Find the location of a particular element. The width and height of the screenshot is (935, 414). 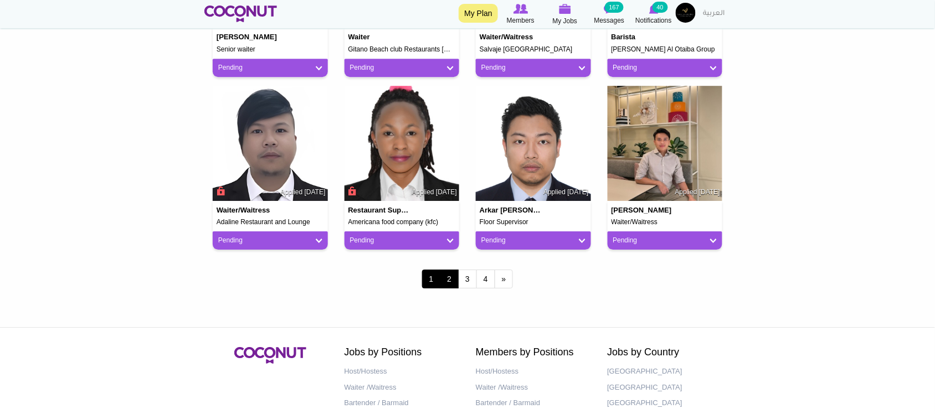

img: Browse Members is located at coordinates (521, 9).